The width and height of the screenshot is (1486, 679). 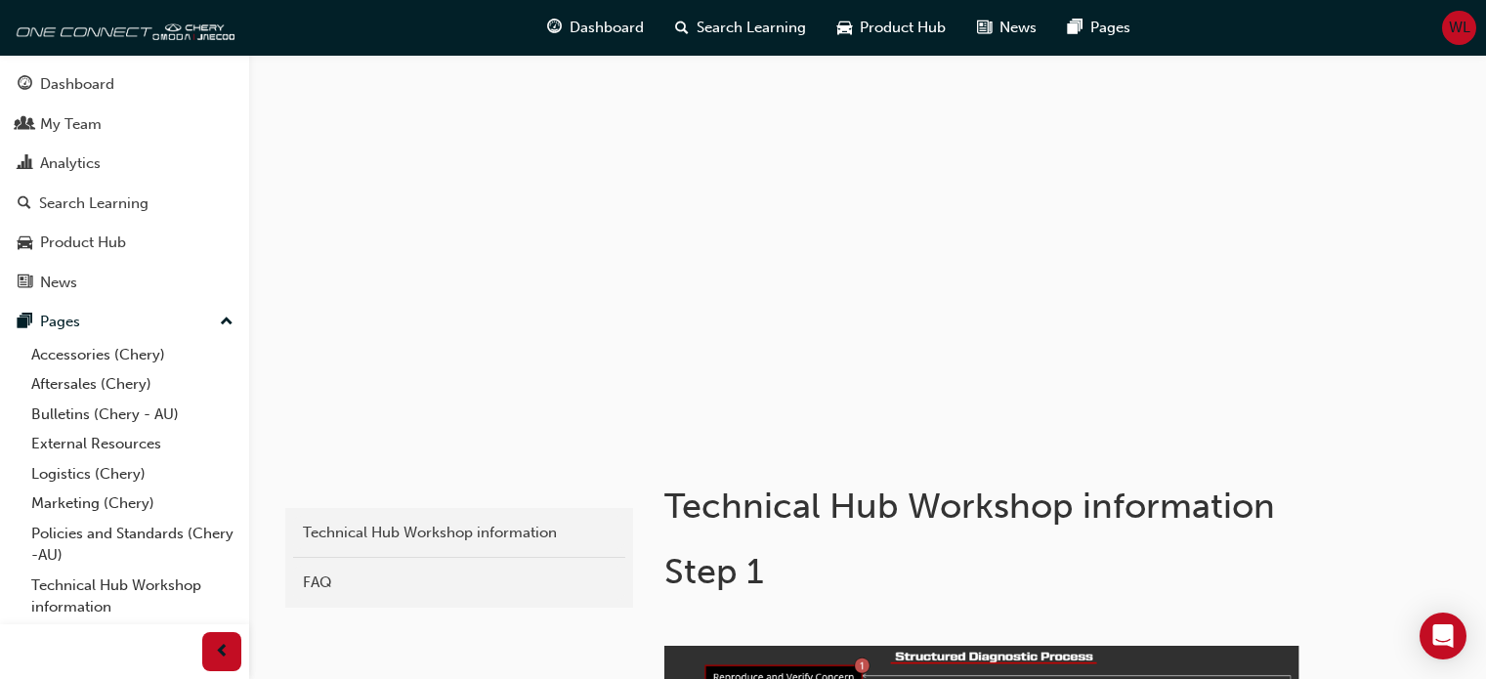 I want to click on a: Marketing (Chery), so click(x=132, y=503).